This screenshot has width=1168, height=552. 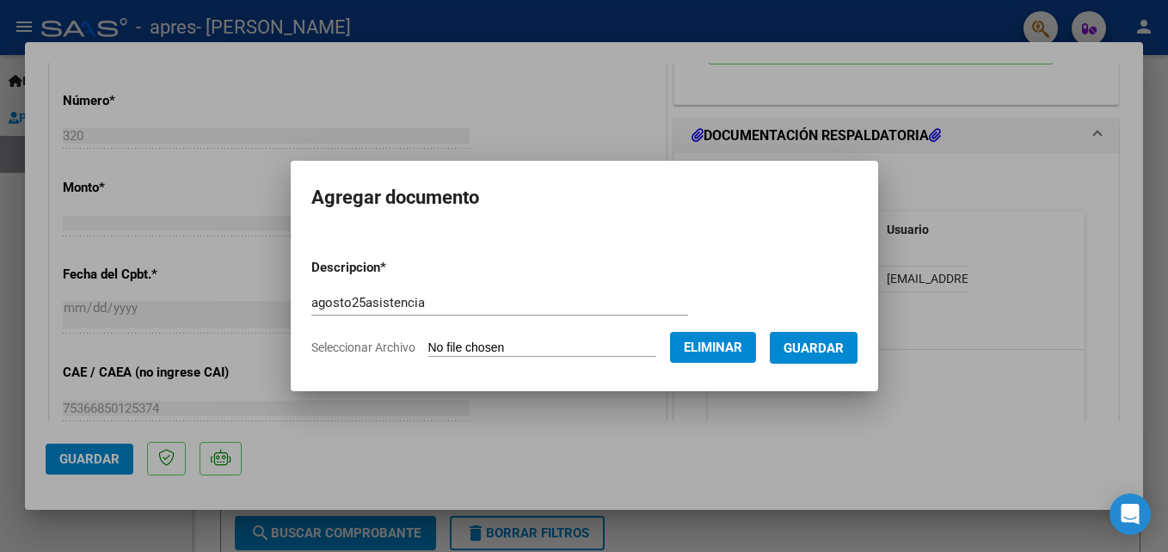 What do you see at coordinates (713, 348) in the screenshot?
I see `span: Eliminar` at bounding box center [713, 348].